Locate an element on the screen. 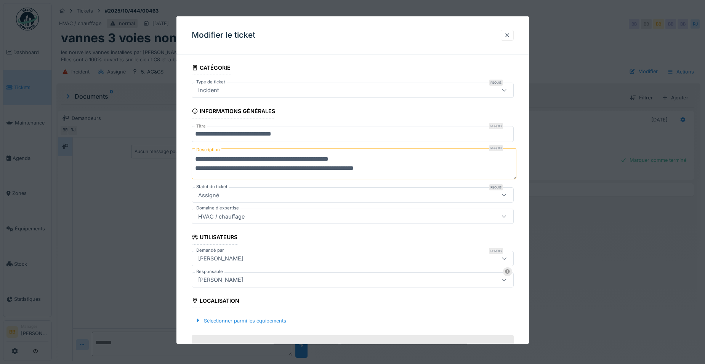  div: Sélectionner parmi les équipements is located at coordinates (240, 321).